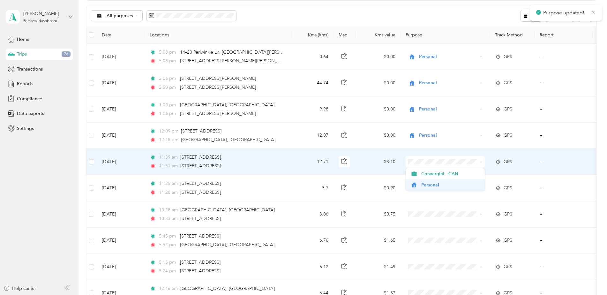  Describe the element at coordinates (120, 16) in the screenshot. I see `span: All purposes` at that location.